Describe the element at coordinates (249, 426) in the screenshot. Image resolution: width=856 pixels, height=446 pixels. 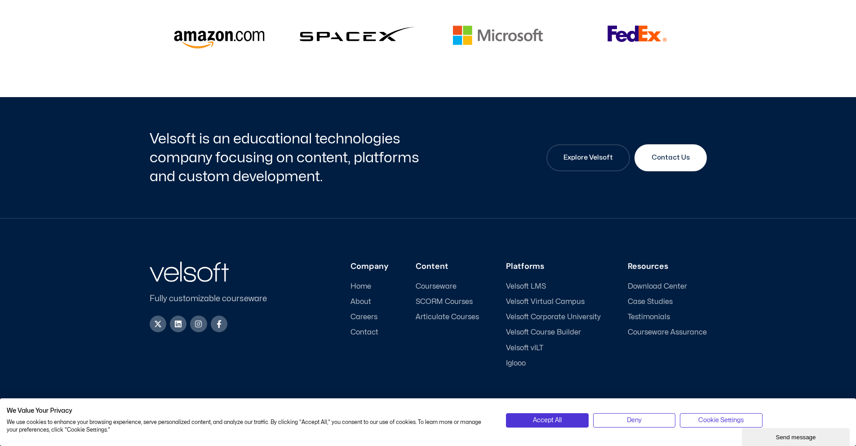
I see `p: We use cookies to enhance your browsing experience, serve personalized content, and analyze our t...` at that location.